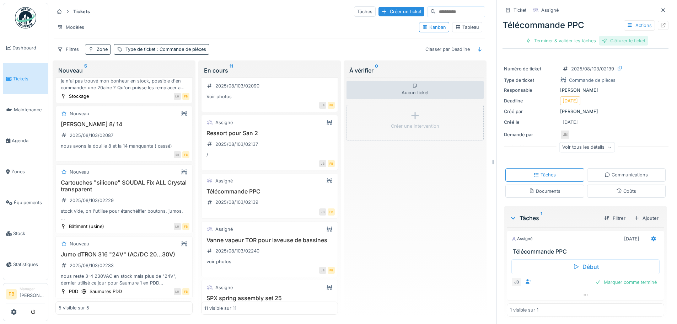 This screenshot has height=324, width=677. I want to click on div: Deadline, so click(530, 101).